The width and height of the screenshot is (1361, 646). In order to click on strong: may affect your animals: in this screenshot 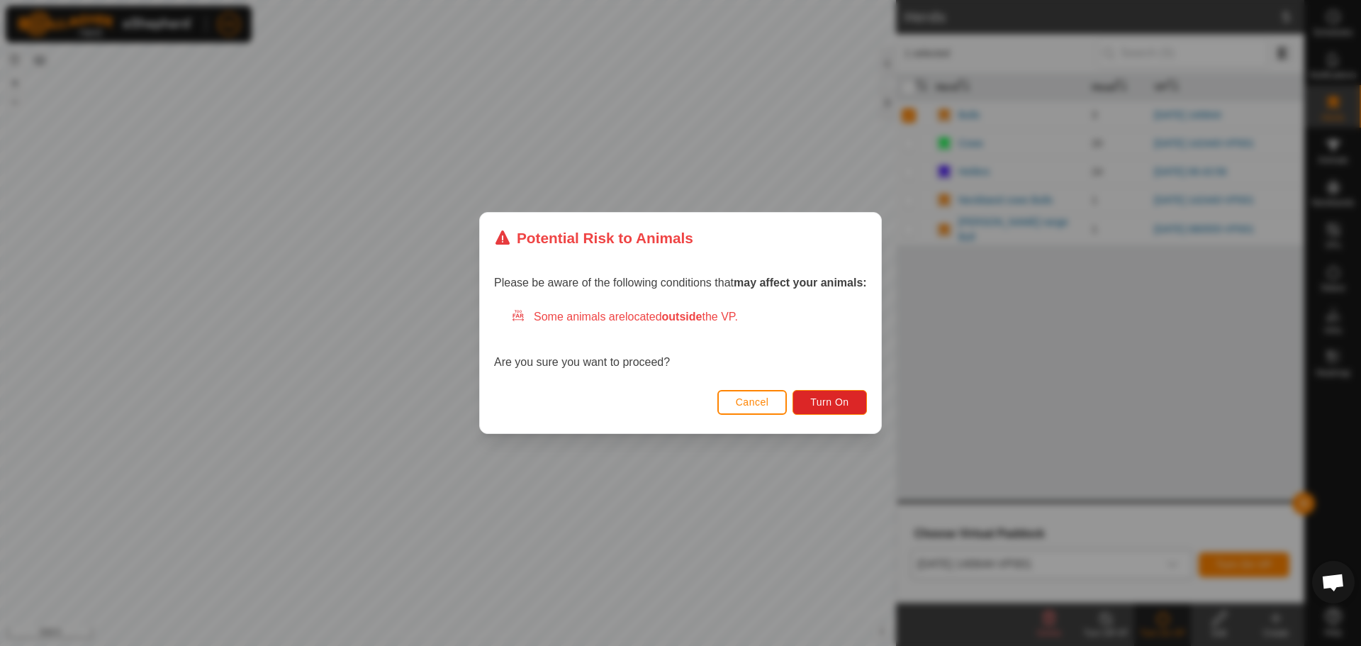, I will do `click(800, 282)`.